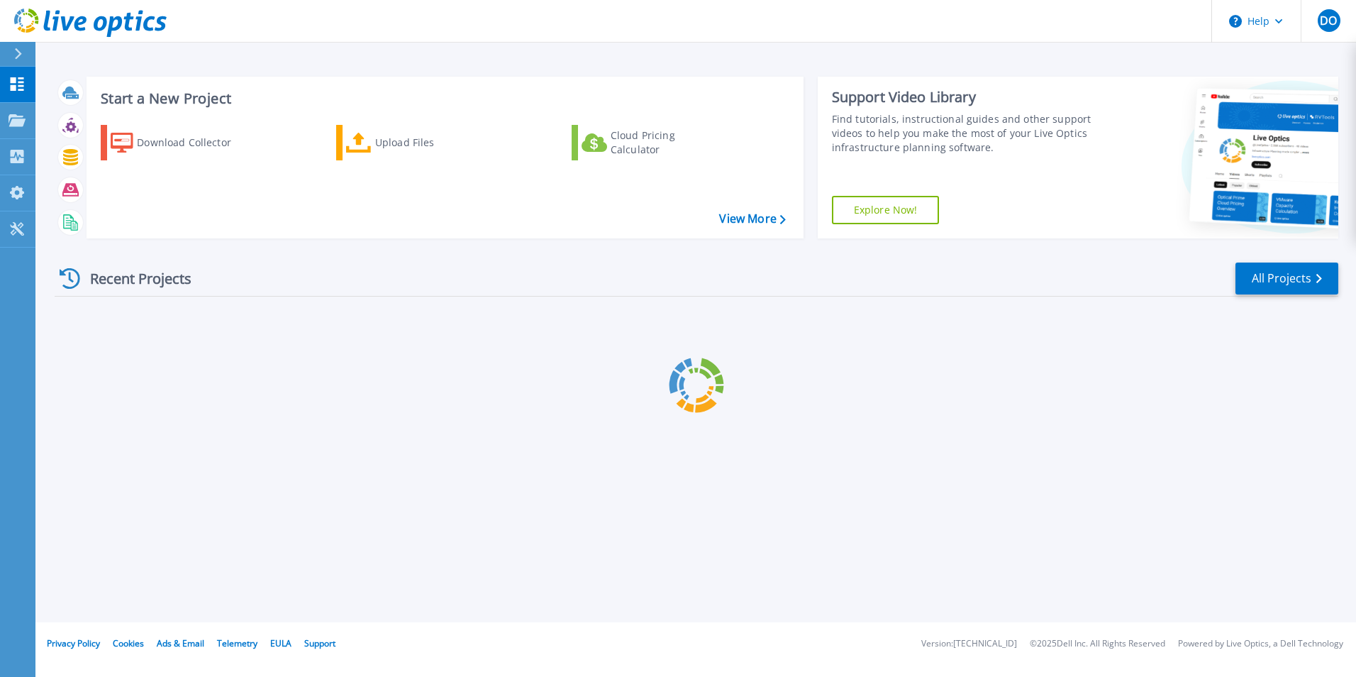 Image resolution: width=1356 pixels, height=677 pixels. I want to click on div: Support Video Library, so click(965, 97).